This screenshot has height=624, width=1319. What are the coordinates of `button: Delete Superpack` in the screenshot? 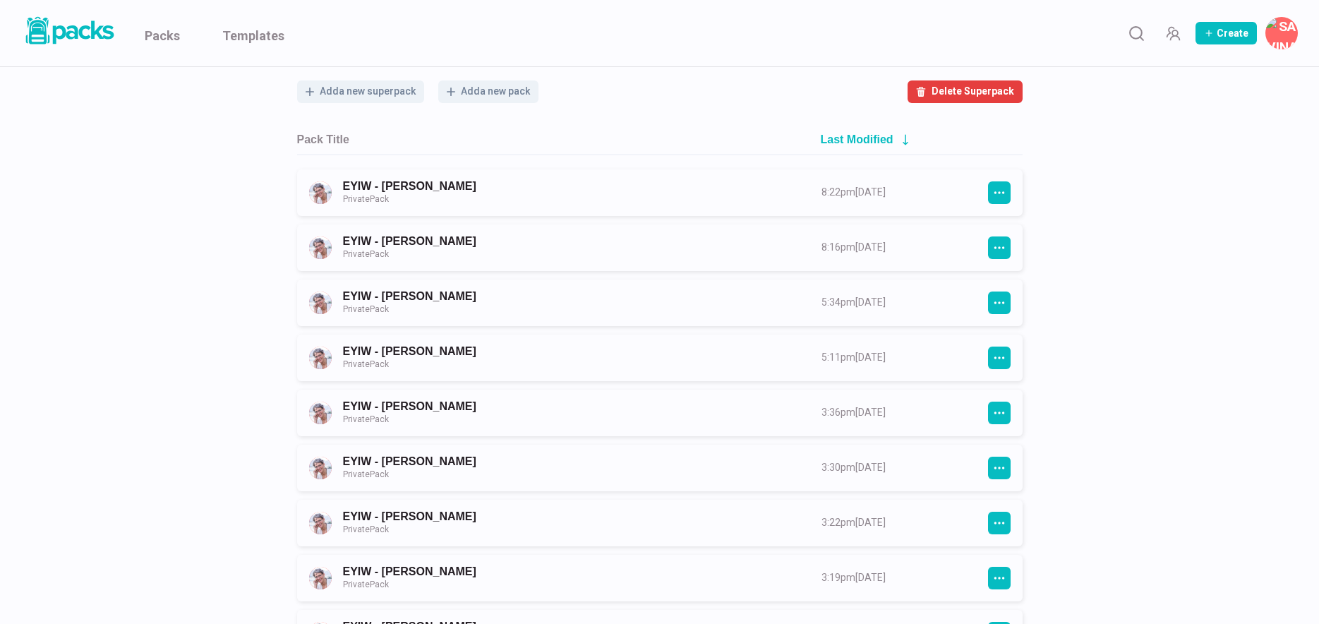 It's located at (965, 92).